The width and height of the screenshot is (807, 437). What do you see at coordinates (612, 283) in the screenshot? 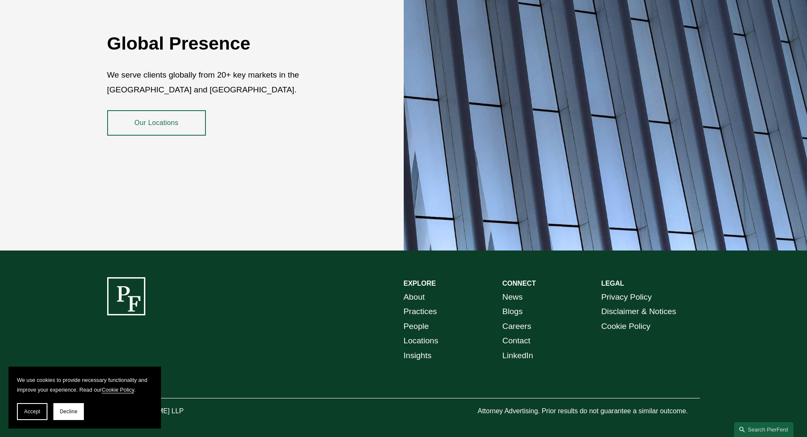
I see `strong: LEGAL` at bounding box center [612, 283].